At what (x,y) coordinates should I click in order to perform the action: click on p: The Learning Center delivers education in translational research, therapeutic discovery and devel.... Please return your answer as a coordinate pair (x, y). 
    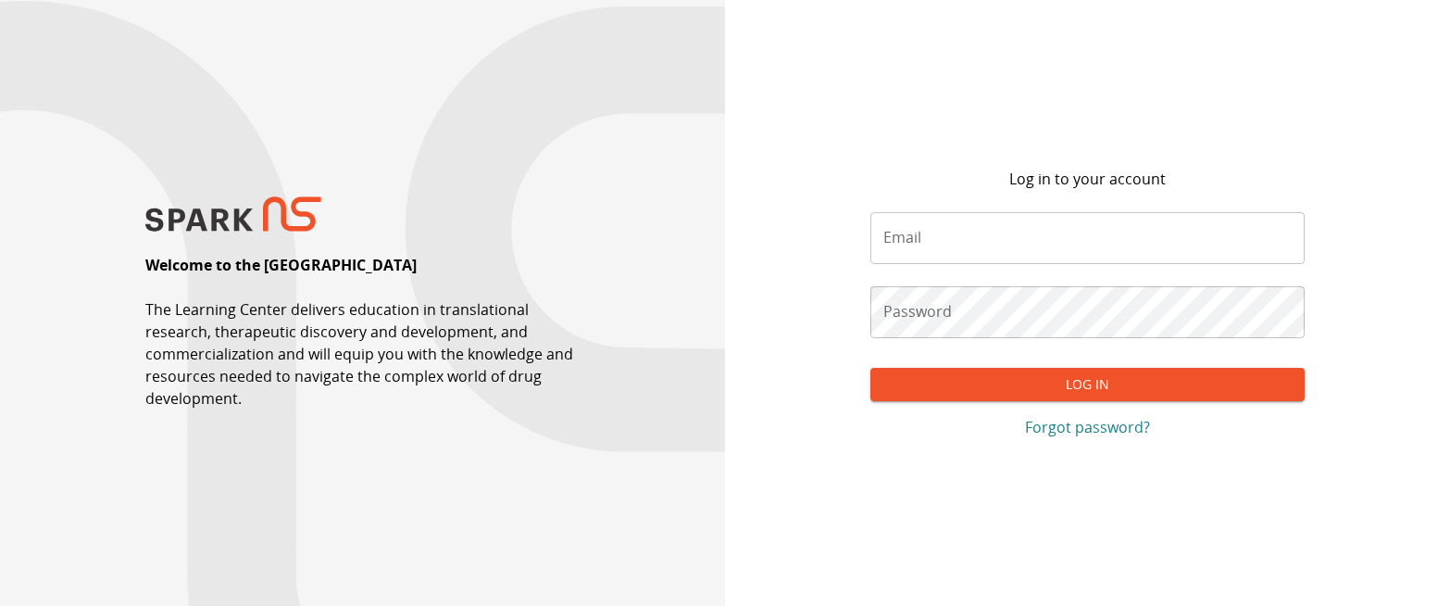
    Looking at the image, I should click on (363, 354).